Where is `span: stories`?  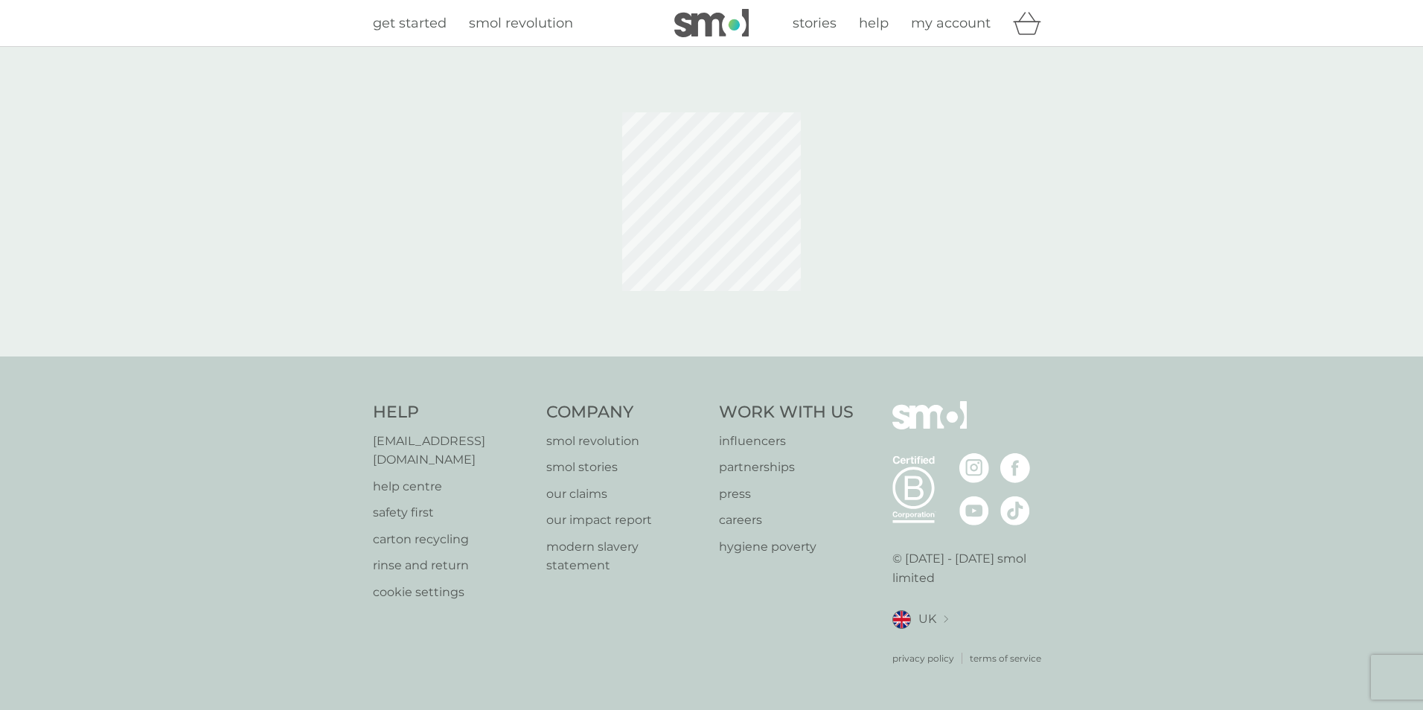
span: stories is located at coordinates (814, 23).